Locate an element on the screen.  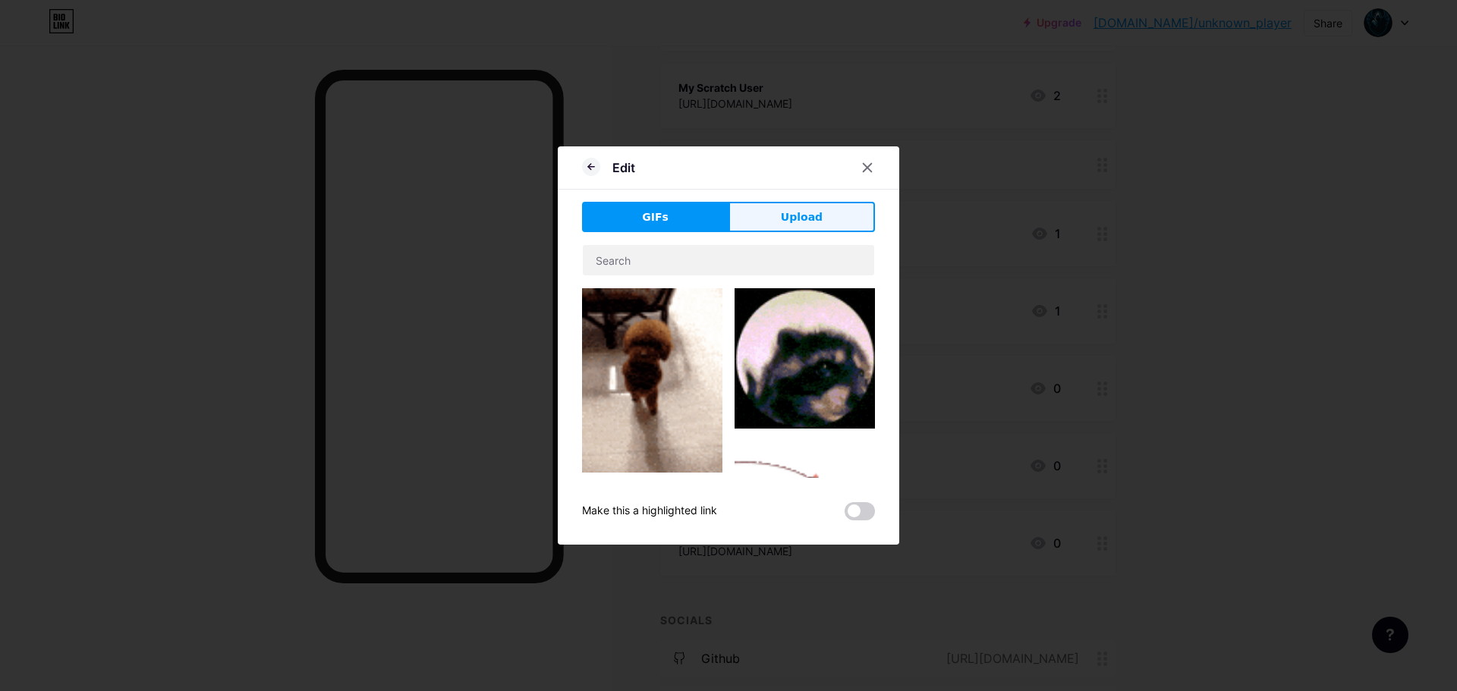
span: GIFs is located at coordinates (655, 217).